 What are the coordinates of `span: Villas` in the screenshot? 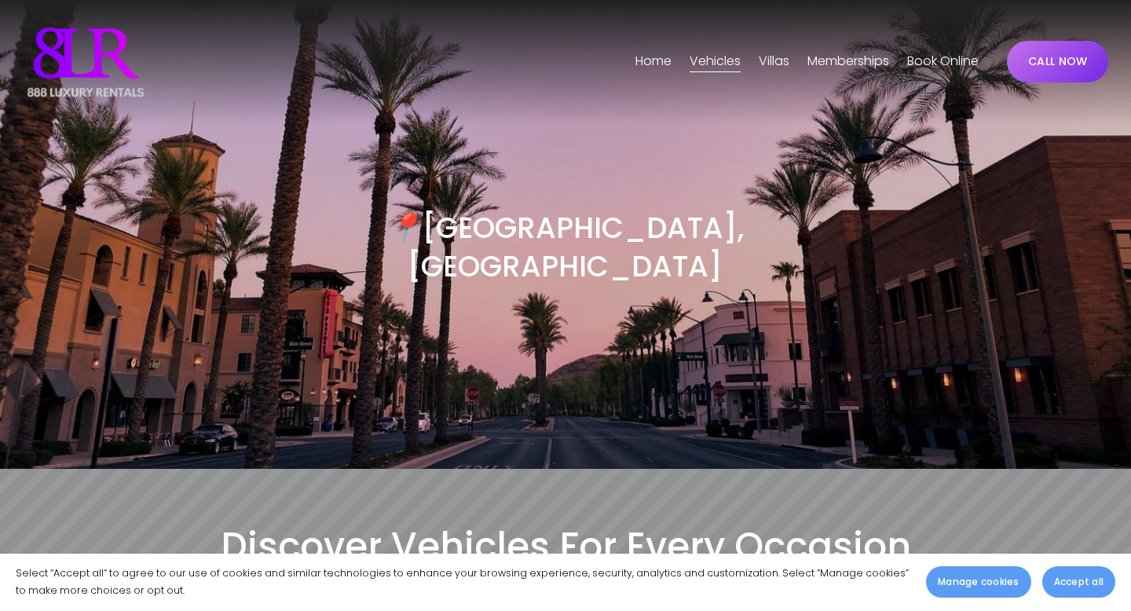 It's located at (774, 61).